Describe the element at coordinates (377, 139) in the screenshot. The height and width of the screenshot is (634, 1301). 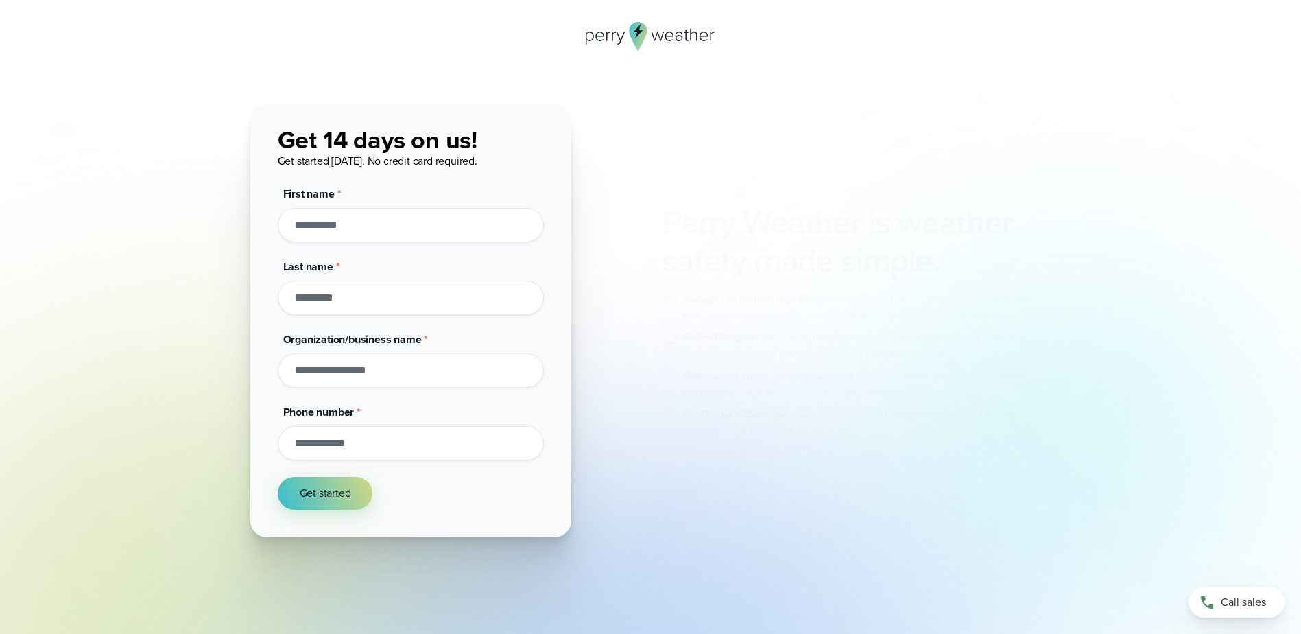
I see `span: Get 14 days on us!` at that location.